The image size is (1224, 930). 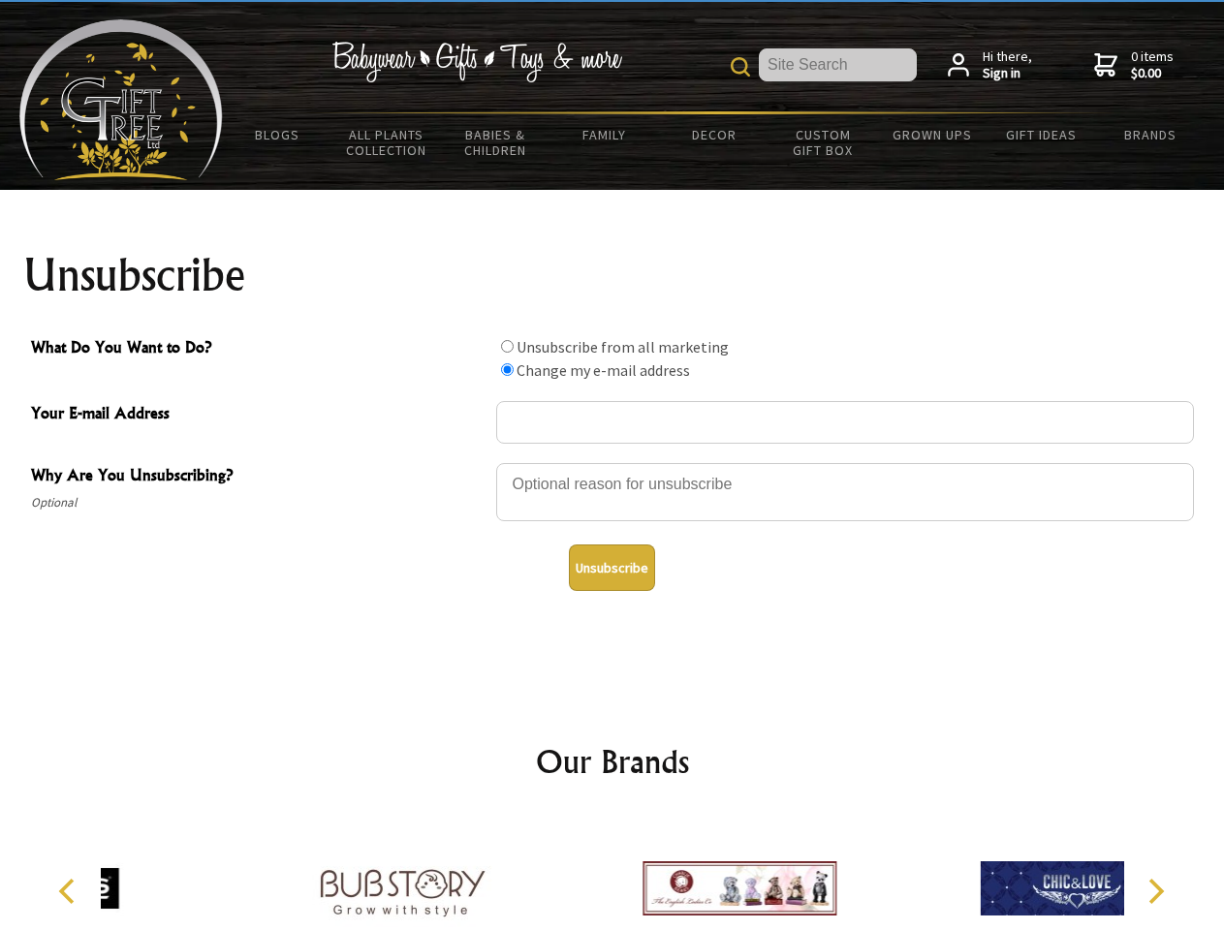 What do you see at coordinates (1007, 65) in the screenshot?
I see `span: Hi there,` at bounding box center [1007, 65].